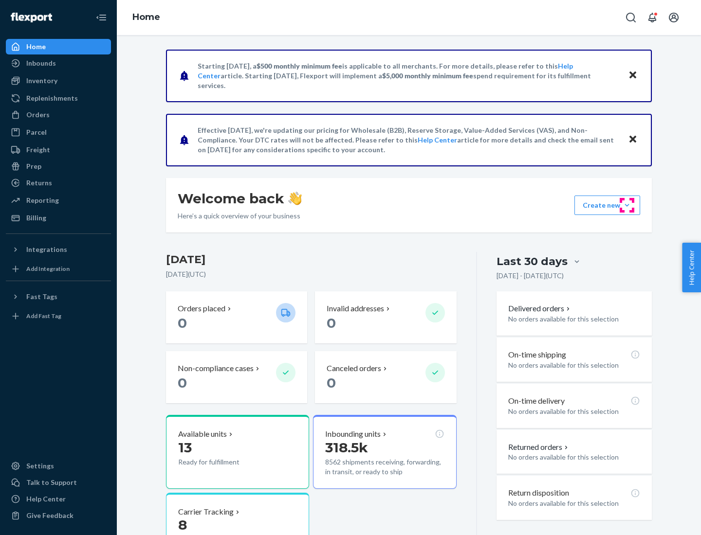 Image resolution: width=701 pixels, height=535 pixels. Describe the element at coordinates (39, 183) in the screenshot. I see `div: Returns` at that location.